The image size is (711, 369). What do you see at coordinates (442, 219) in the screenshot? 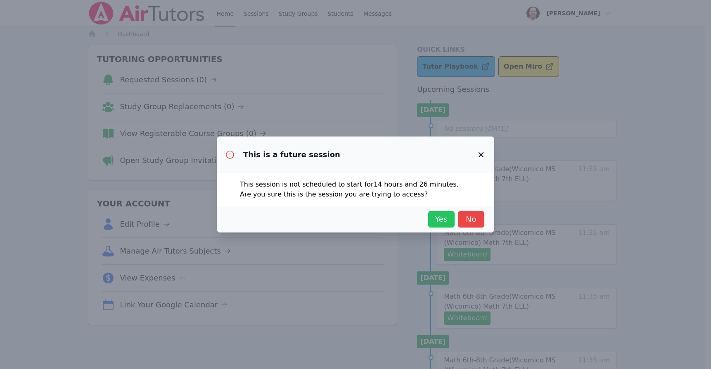
I see `span: Yes` at bounding box center [442, 219].